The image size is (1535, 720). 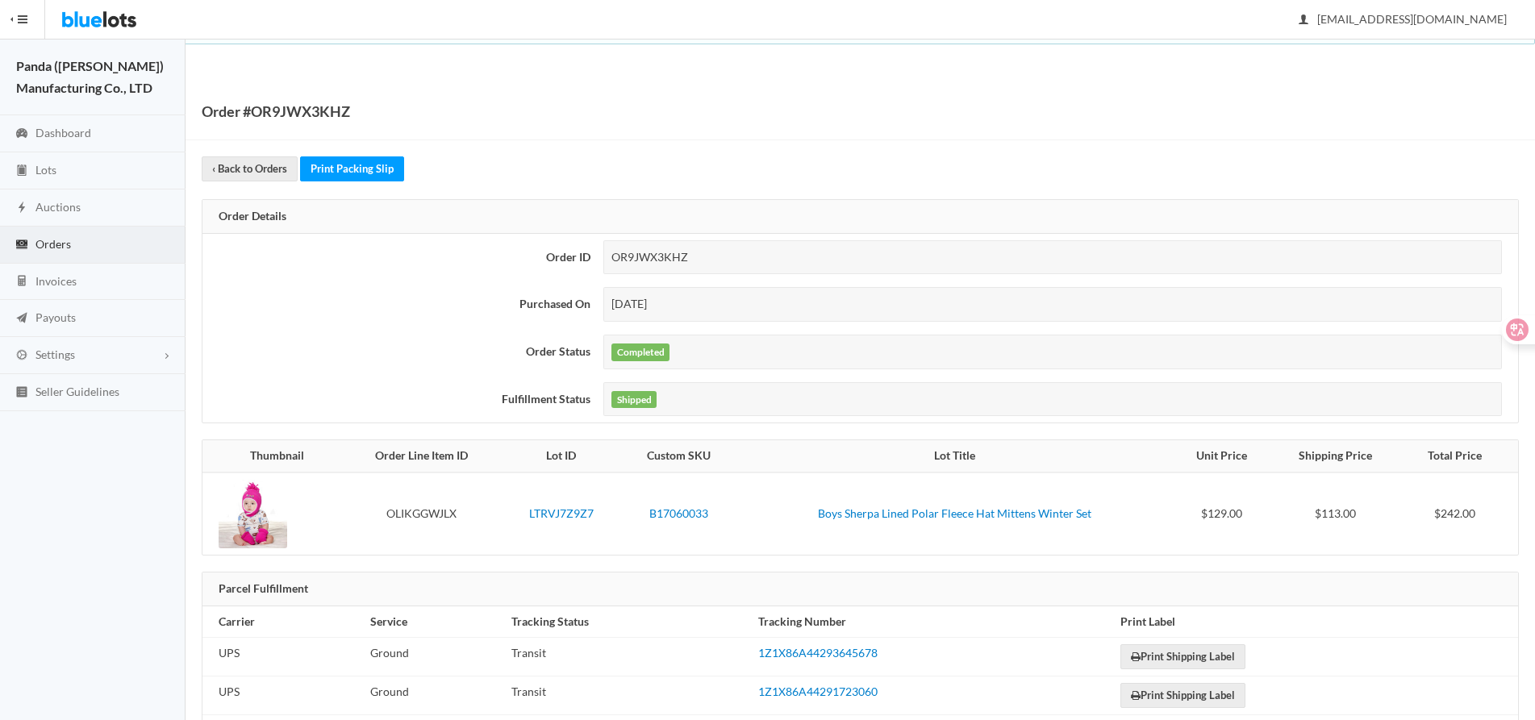 I want to click on div: Parcel Fulfillment, so click(x=860, y=589).